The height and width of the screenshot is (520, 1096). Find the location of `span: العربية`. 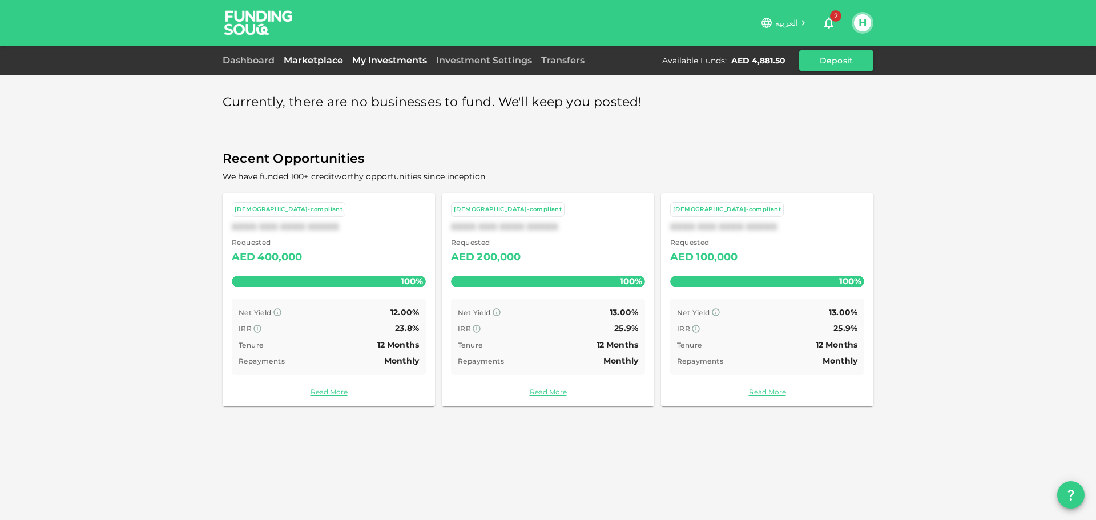

span: العربية is located at coordinates (786, 23).